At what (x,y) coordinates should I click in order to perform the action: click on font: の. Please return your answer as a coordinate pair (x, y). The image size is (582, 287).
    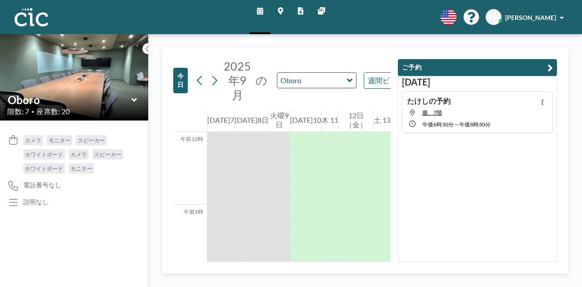
    Looking at the image, I should click on (262, 80).